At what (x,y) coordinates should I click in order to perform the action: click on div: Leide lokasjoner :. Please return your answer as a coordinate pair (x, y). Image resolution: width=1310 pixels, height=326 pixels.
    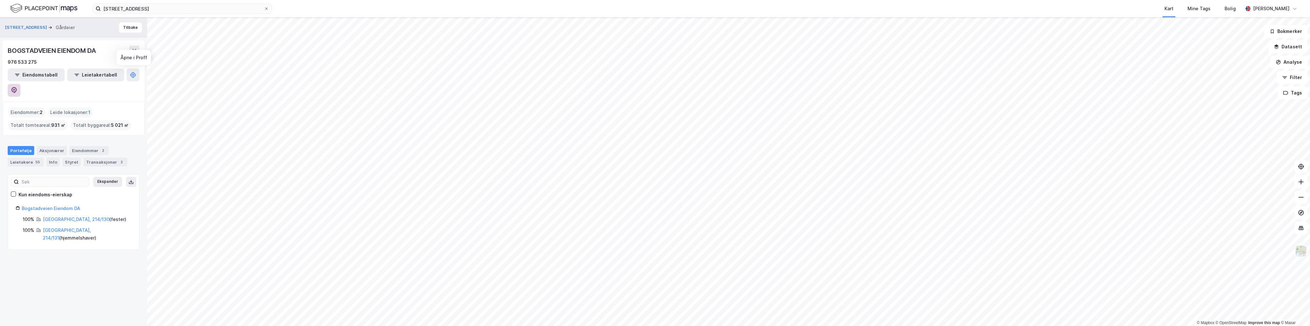
    Looking at the image, I should click on (70, 112).